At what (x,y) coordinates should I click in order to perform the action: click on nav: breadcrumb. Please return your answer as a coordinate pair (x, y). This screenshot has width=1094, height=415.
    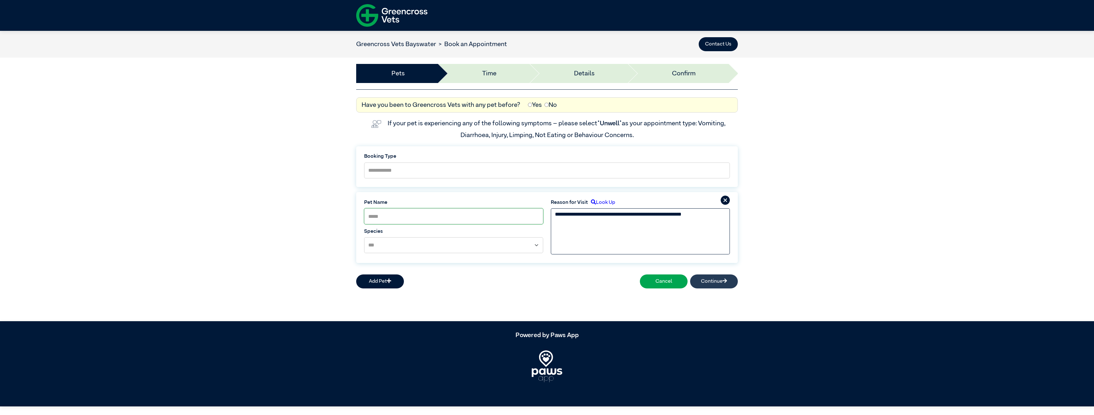
    Looking at the image, I should click on (432, 44).